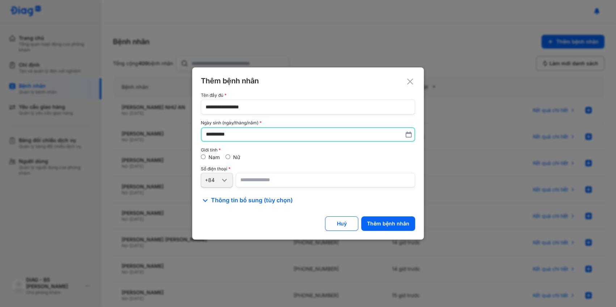 This screenshot has height=307, width=616. Describe the element at coordinates (308, 169) in the screenshot. I see `div: Số điện thoại` at that location.